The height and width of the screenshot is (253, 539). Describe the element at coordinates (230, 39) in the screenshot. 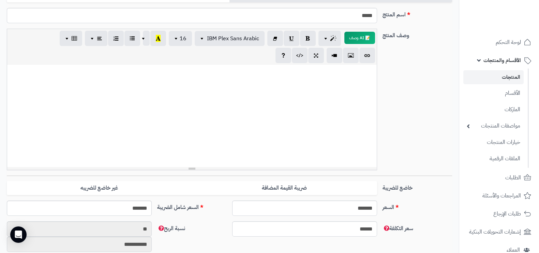

I see `button: IBM Plex Sans Arabic` at that location.